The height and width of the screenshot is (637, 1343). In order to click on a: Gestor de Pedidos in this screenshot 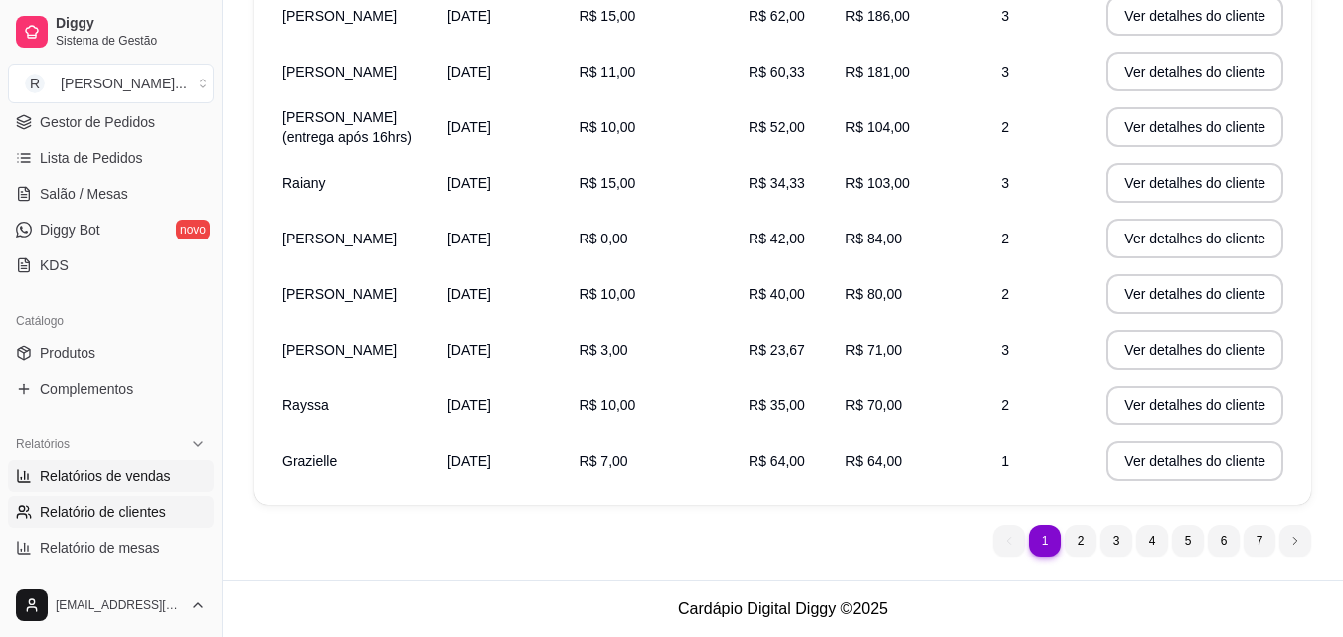, I will do `click(110, 122)`.